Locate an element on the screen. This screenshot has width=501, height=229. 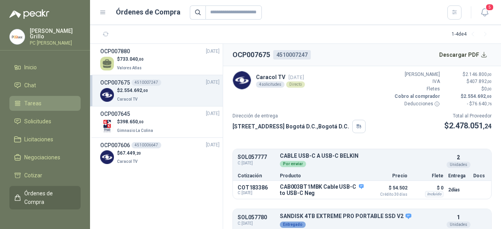
h3: OCP007675 is located at coordinates (115, 83).